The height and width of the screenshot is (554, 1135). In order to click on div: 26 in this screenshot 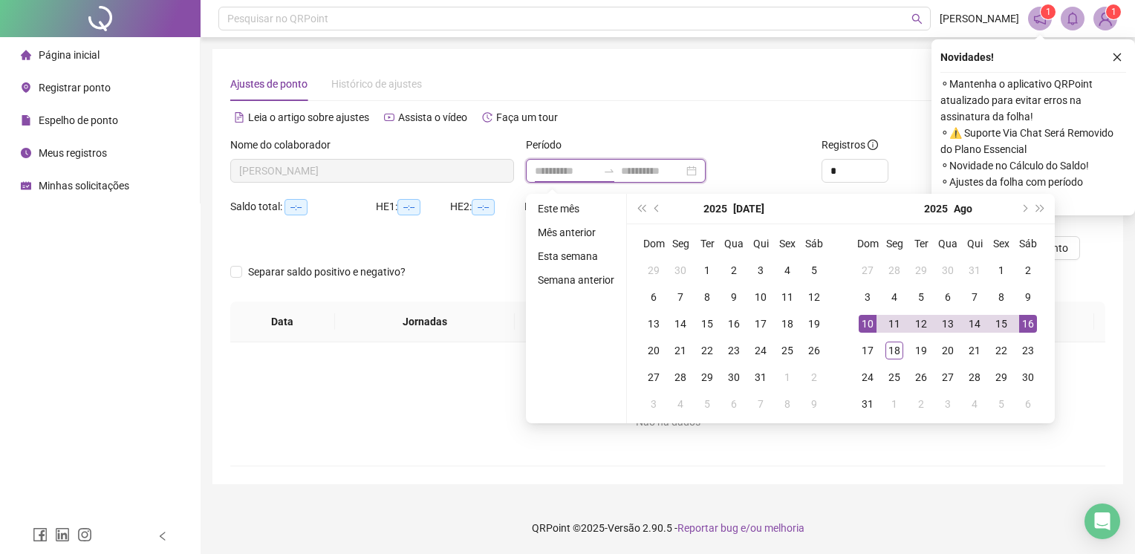, I will do `click(814, 350)`.